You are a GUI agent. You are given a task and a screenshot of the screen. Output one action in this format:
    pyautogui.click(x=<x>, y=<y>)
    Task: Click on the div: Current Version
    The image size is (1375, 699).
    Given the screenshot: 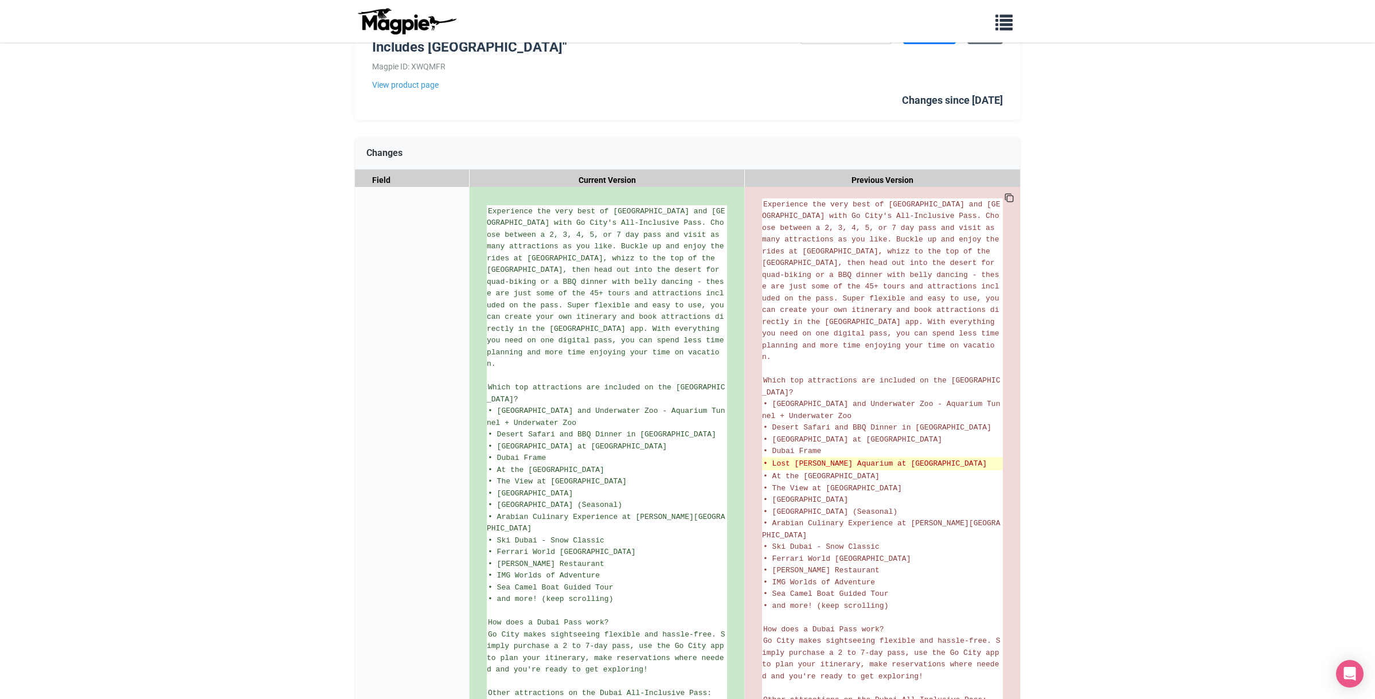 What is the action you would take?
    pyautogui.click(x=607, y=180)
    